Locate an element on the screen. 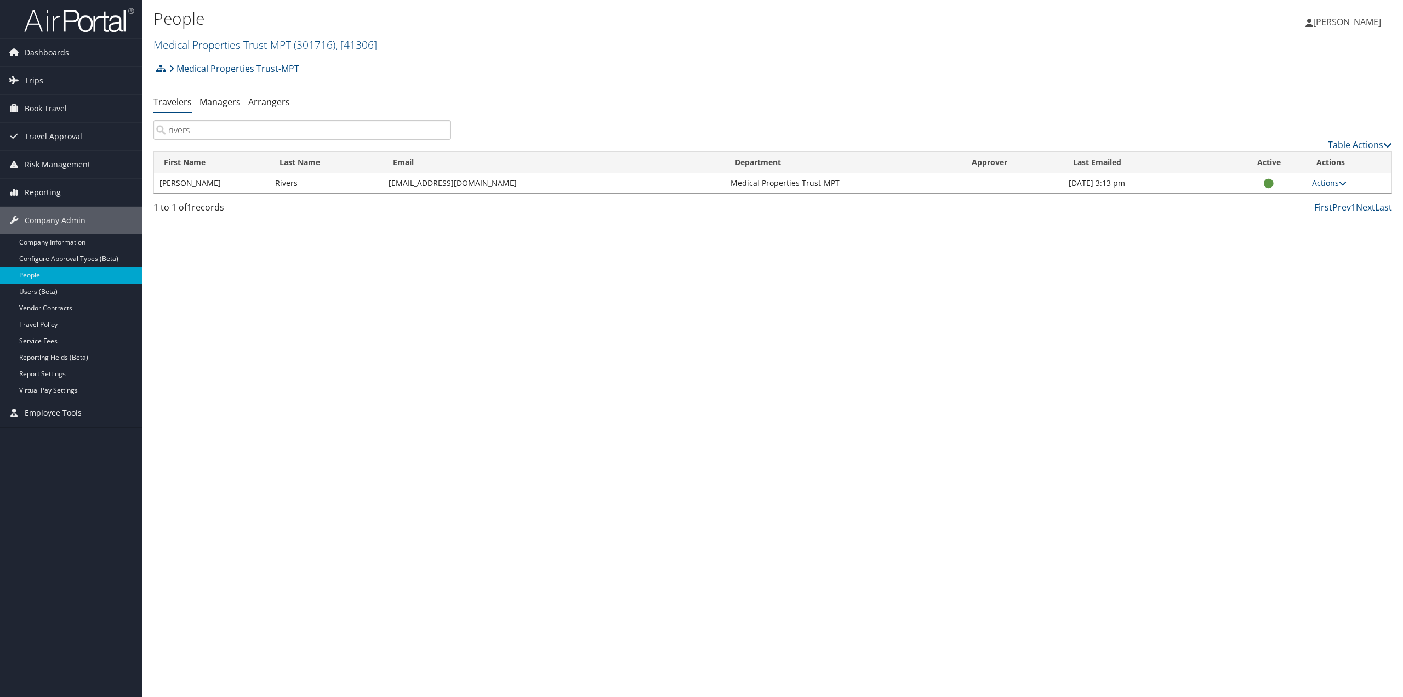 This screenshot has height=697, width=1403. a: Travelers is located at coordinates (173, 102).